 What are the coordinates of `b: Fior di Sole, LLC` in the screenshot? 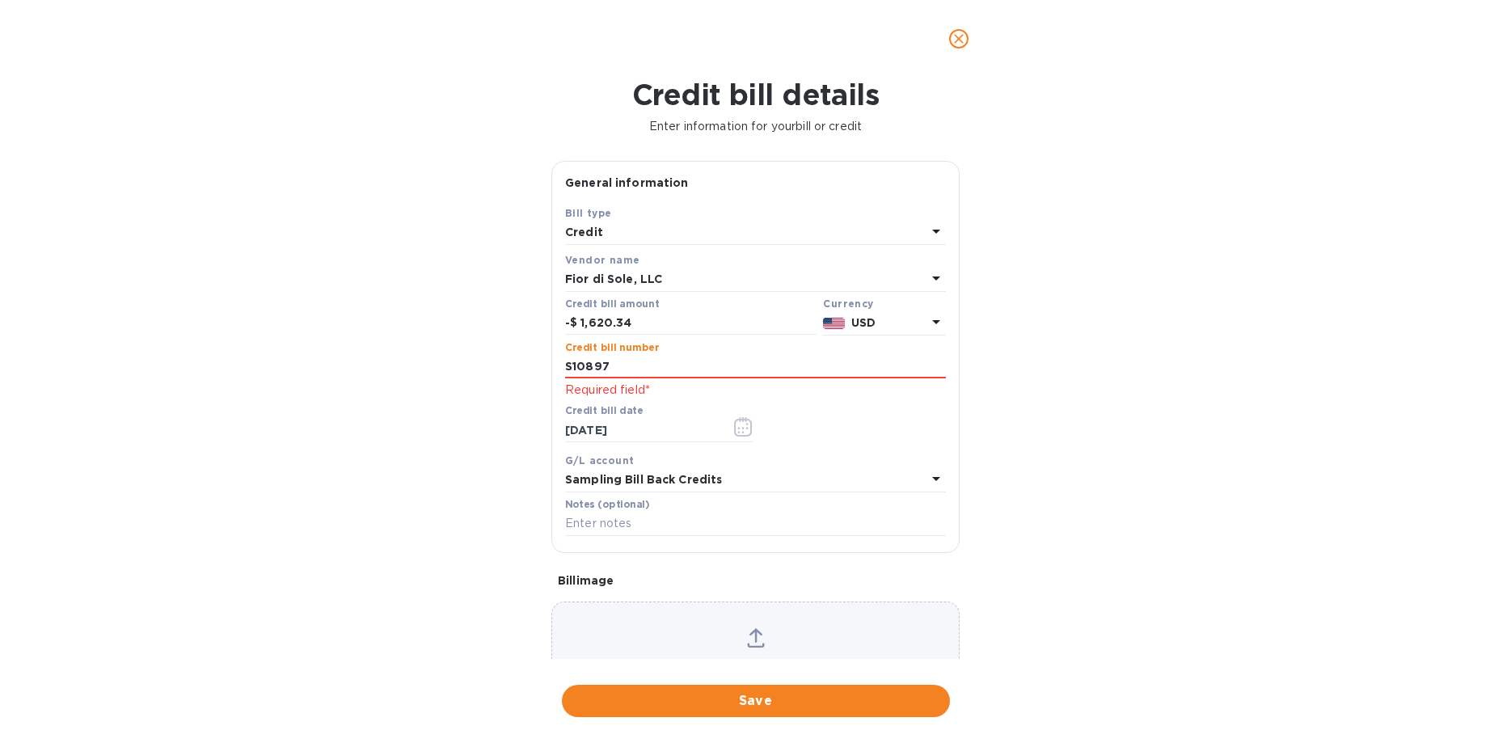 It's located at (613, 279).